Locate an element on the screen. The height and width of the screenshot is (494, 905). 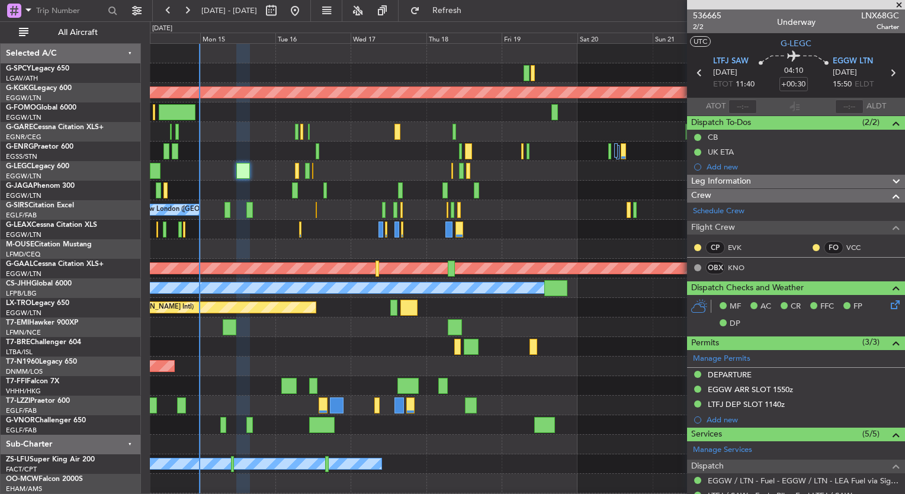
span: Permits is located at coordinates (705, 343).